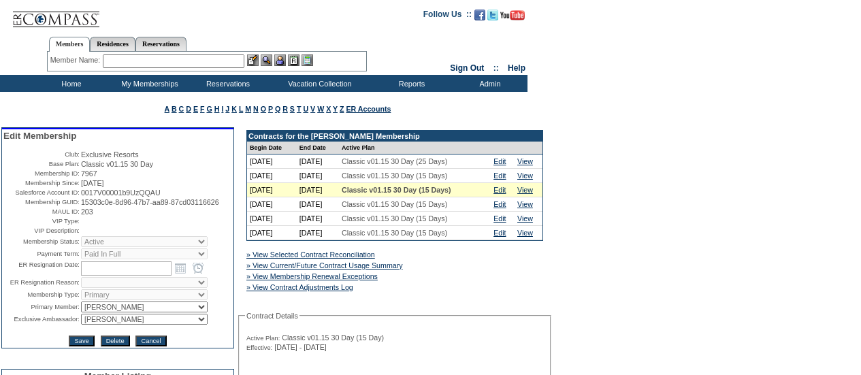 This screenshot has height=375, width=861. What do you see at coordinates (278, 109) in the screenshot?
I see `a: Q` at bounding box center [278, 109].